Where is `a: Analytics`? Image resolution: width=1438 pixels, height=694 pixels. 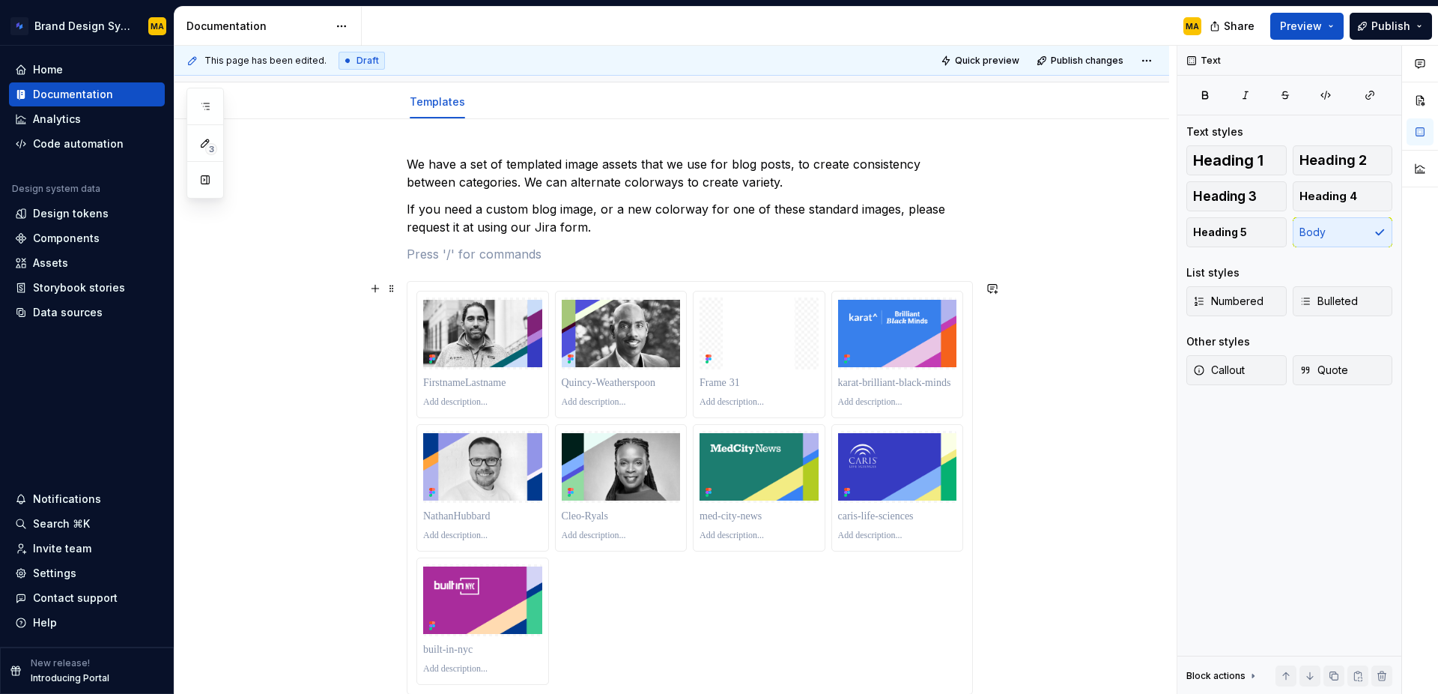
a: Analytics is located at coordinates (87, 119).